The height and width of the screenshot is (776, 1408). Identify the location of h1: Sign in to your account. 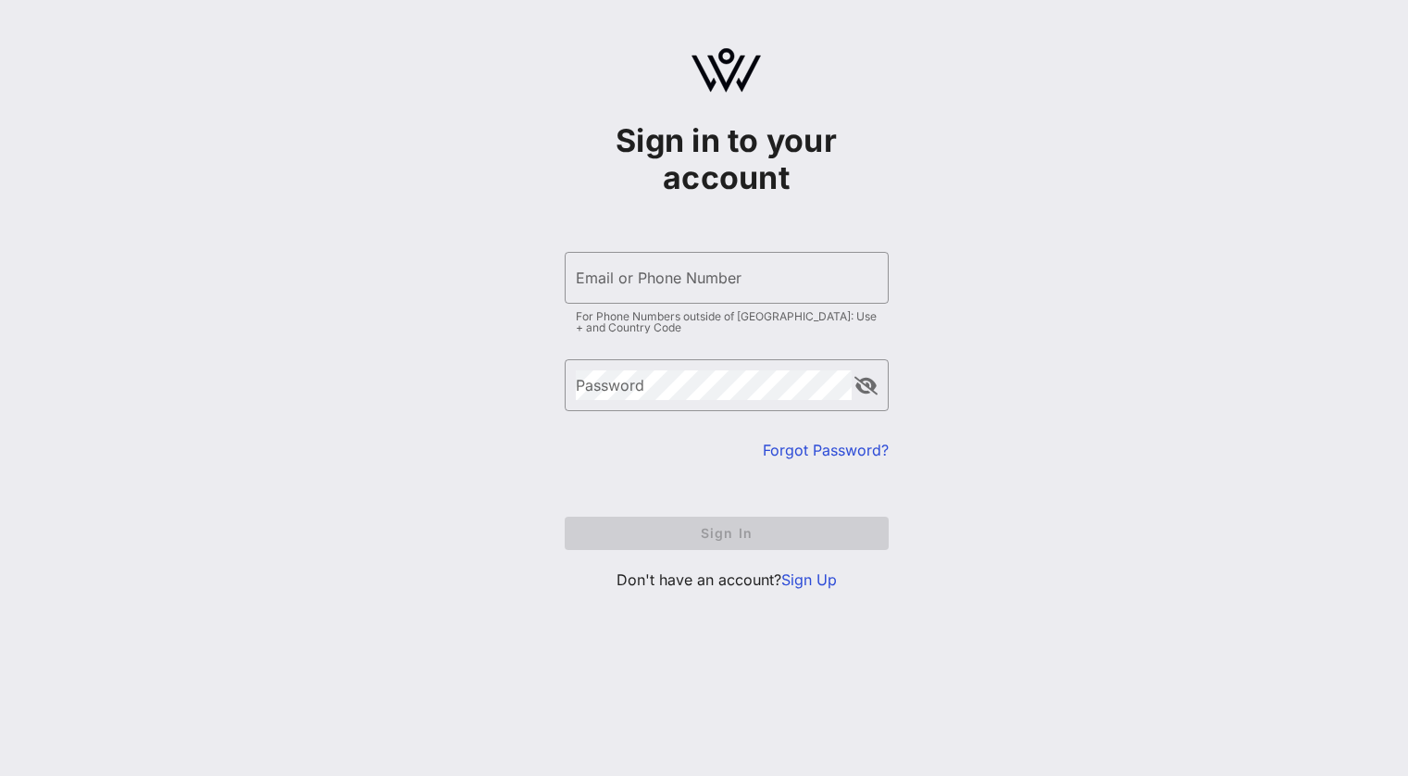
(727, 159).